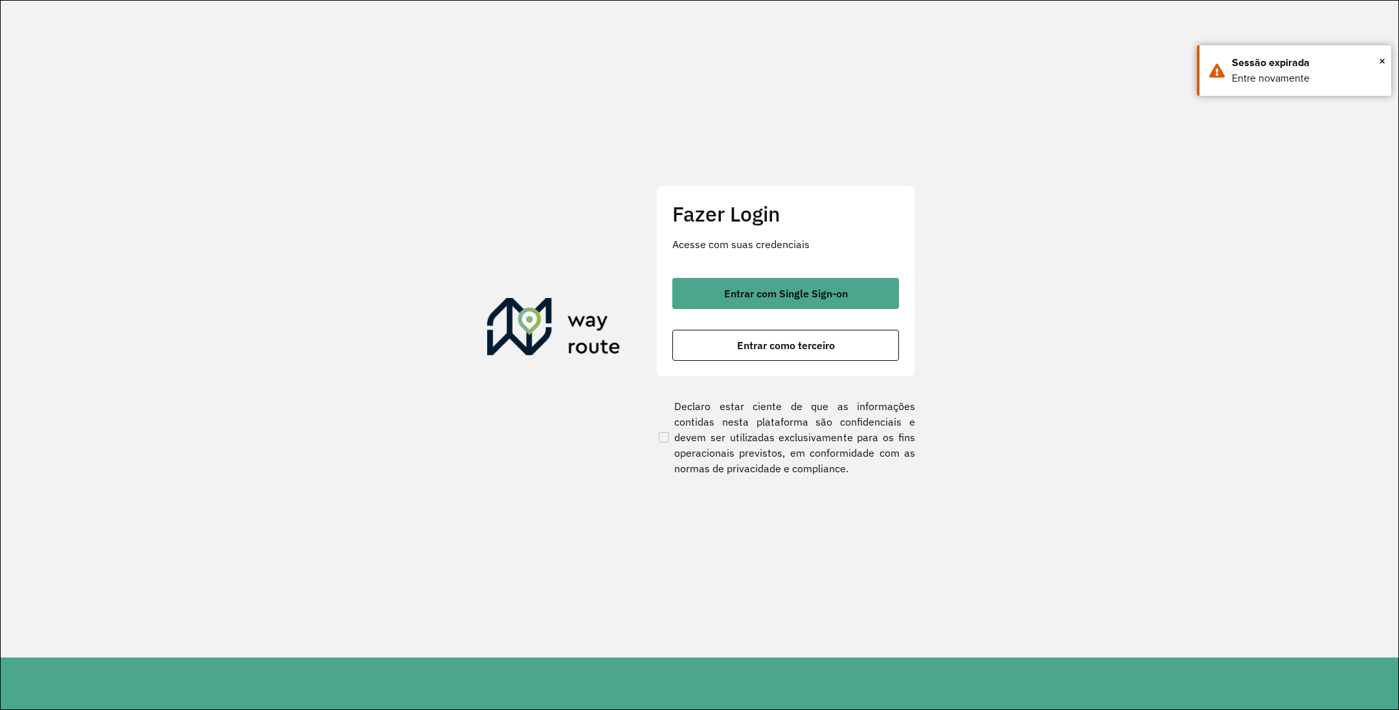 This screenshot has width=1399, height=710. Describe the element at coordinates (786, 244) in the screenshot. I see `p: Acesse com suas credenciais` at that location.